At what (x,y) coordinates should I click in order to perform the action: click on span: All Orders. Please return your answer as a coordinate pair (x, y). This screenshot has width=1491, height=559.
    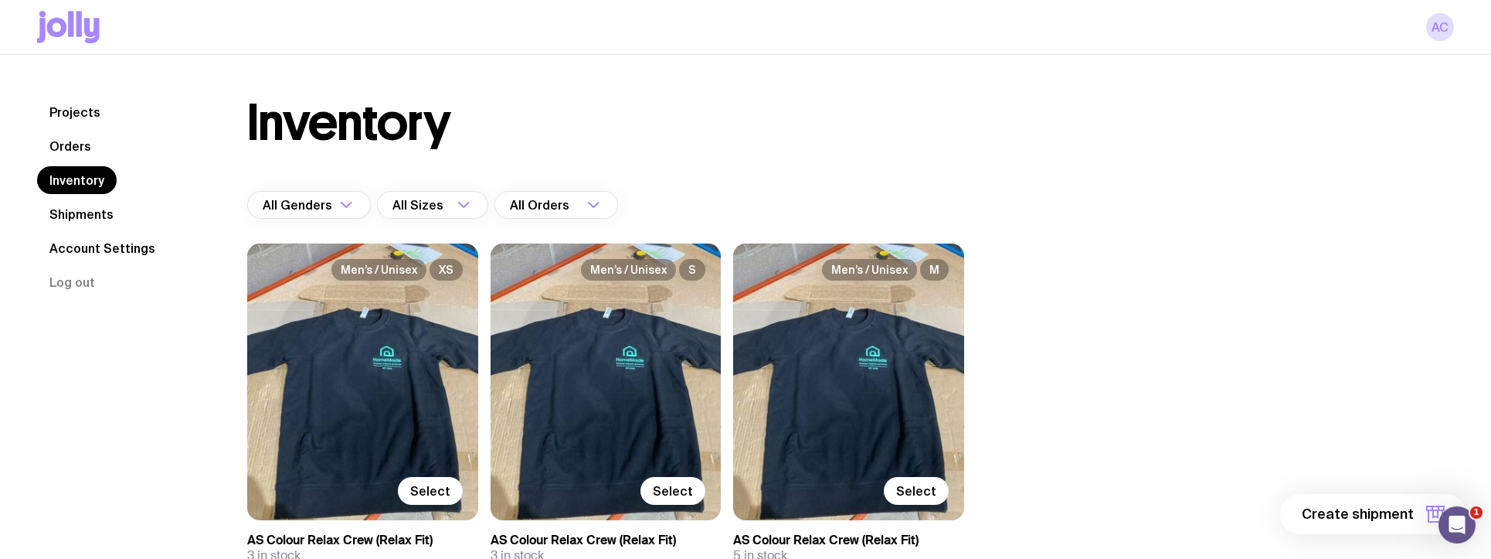
    Looking at the image, I should click on (541, 205).